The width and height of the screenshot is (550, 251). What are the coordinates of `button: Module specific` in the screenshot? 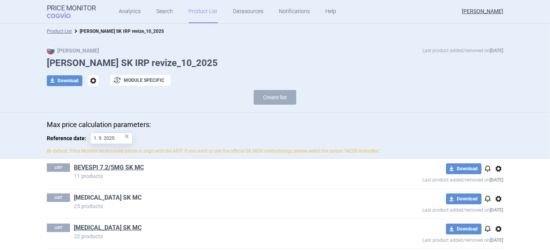 It's located at (140, 80).